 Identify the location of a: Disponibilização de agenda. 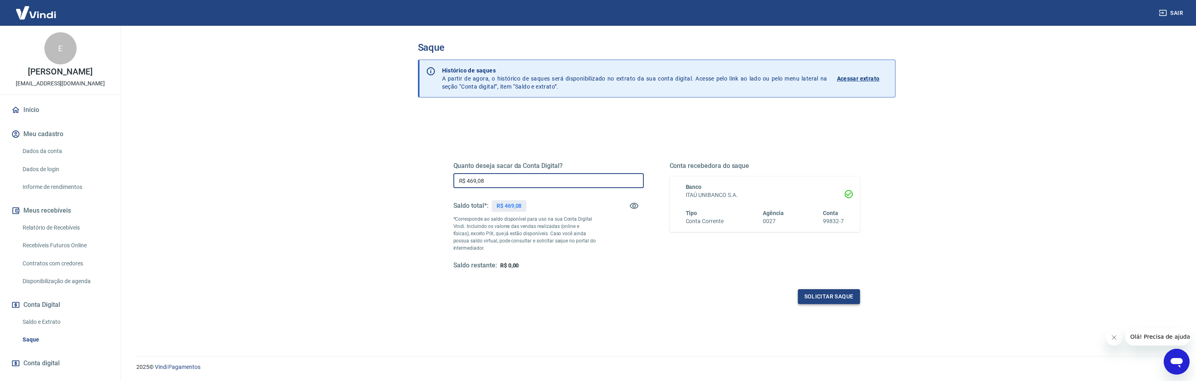
(65, 281).